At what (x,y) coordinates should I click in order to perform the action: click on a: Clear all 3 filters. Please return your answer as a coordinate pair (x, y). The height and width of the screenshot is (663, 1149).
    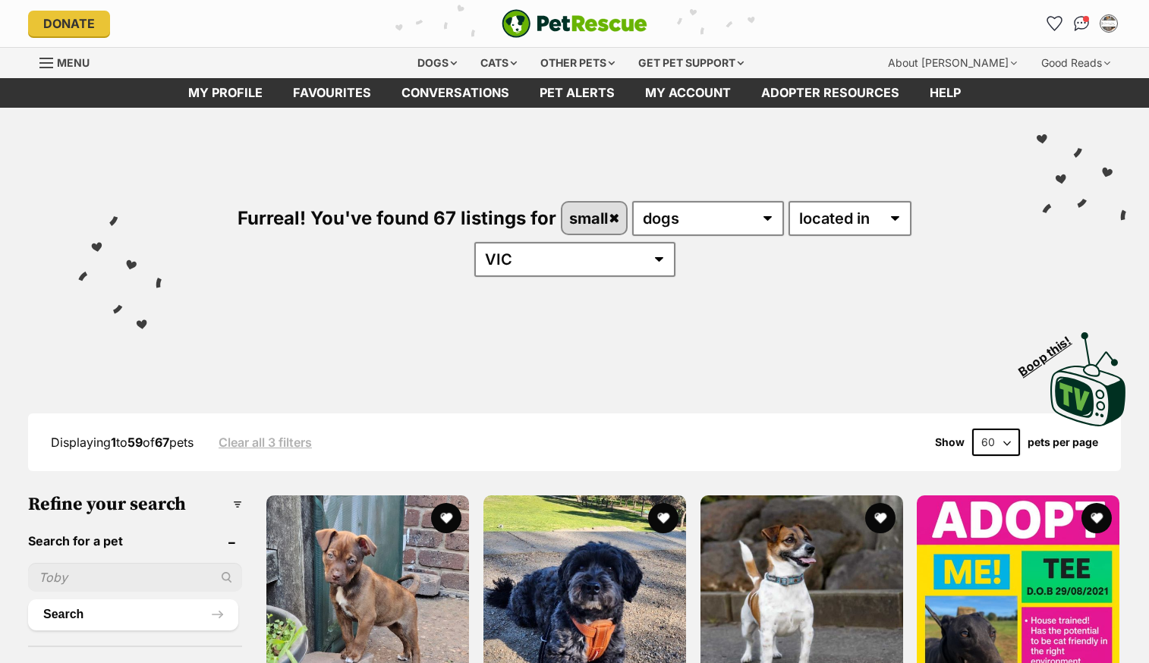
    Looking at the image, I should click on (265, 442).